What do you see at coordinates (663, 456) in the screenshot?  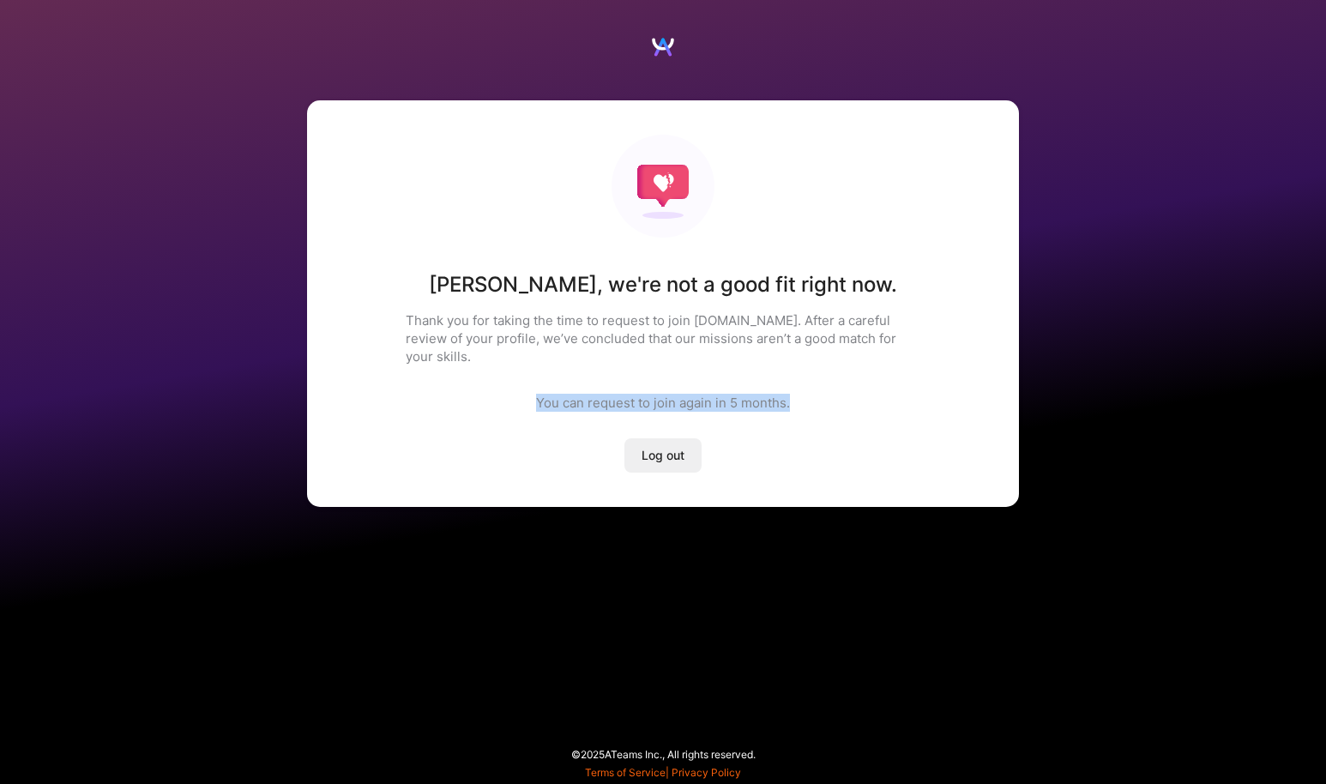 I see `span: Log out` at bounding box center [663, 456].